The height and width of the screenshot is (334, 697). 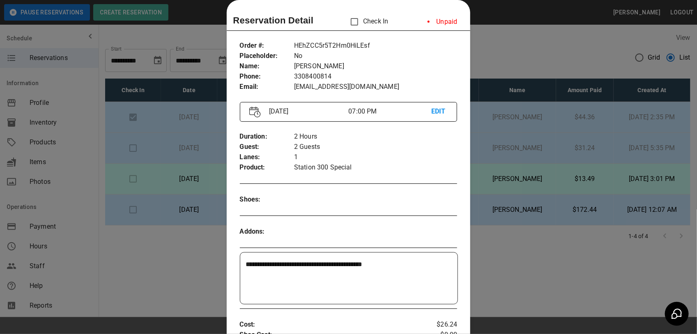 What do you see at coordinates (267, 199) in the screenshot?
I see `p: Shoes :` at bounding box center [267, 199].